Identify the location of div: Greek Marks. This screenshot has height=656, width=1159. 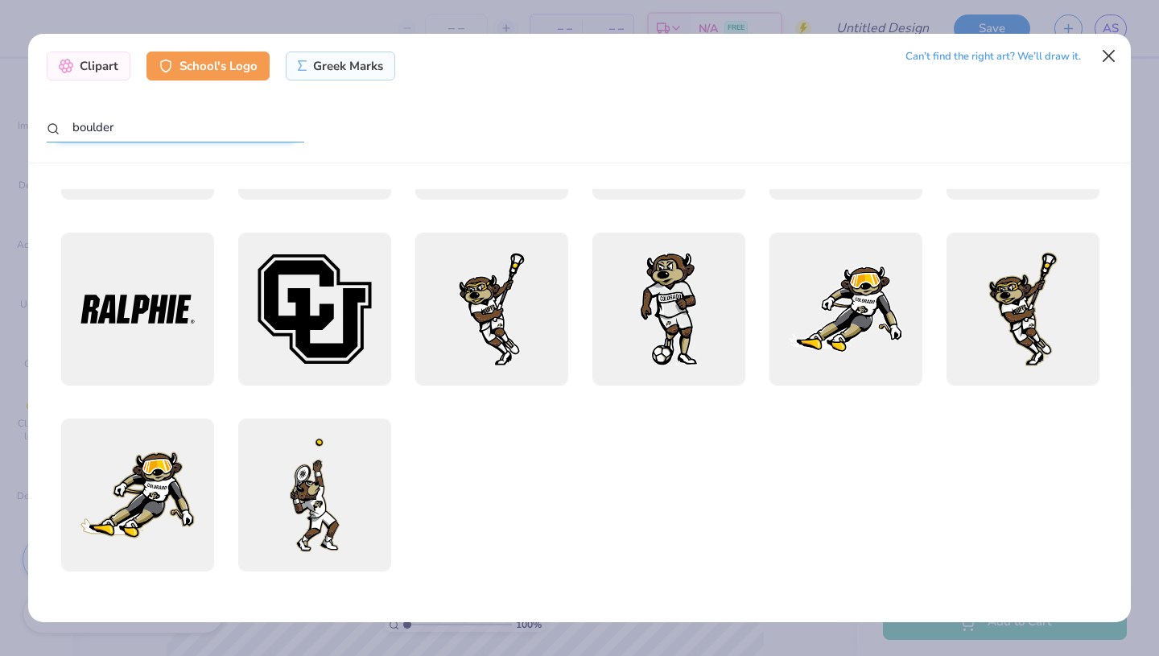
(341, 66).